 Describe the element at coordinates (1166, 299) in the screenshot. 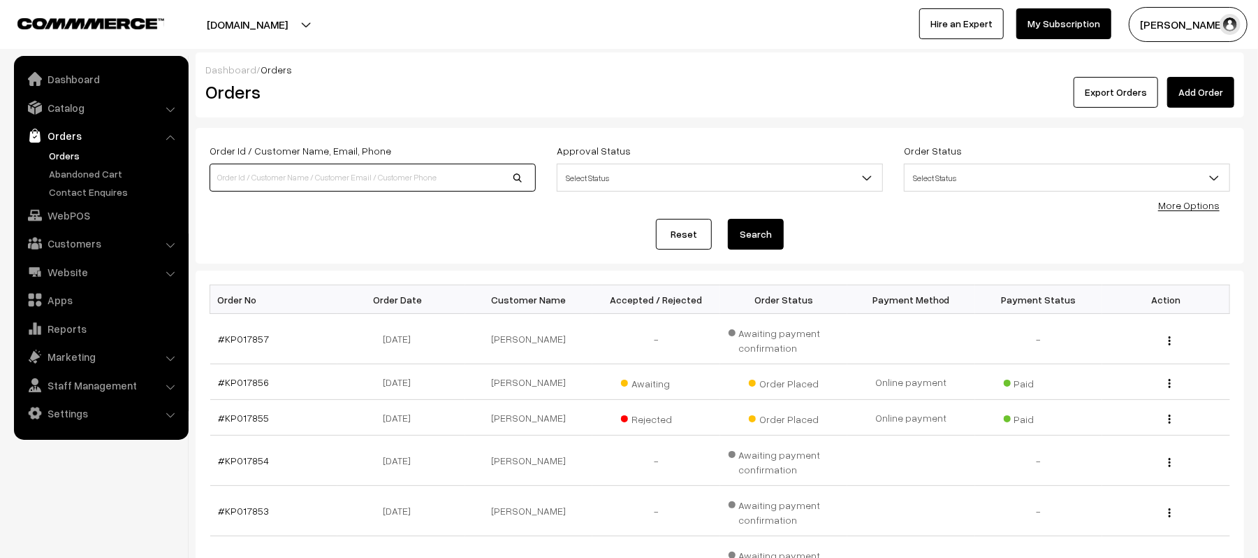

I see `th: Action` at that location.